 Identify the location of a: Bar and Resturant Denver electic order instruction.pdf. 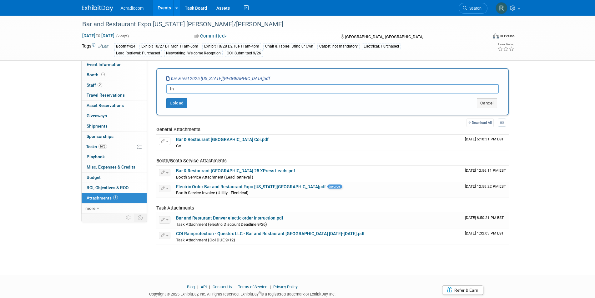
(229, 218).